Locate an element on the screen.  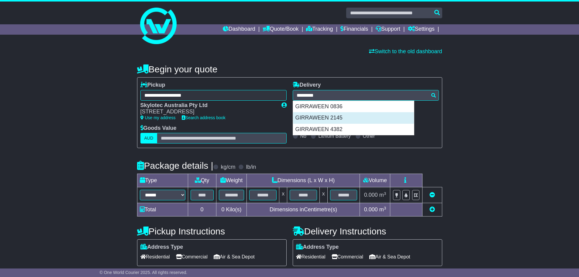
a: Add new item is located at coordinates (432, 209).